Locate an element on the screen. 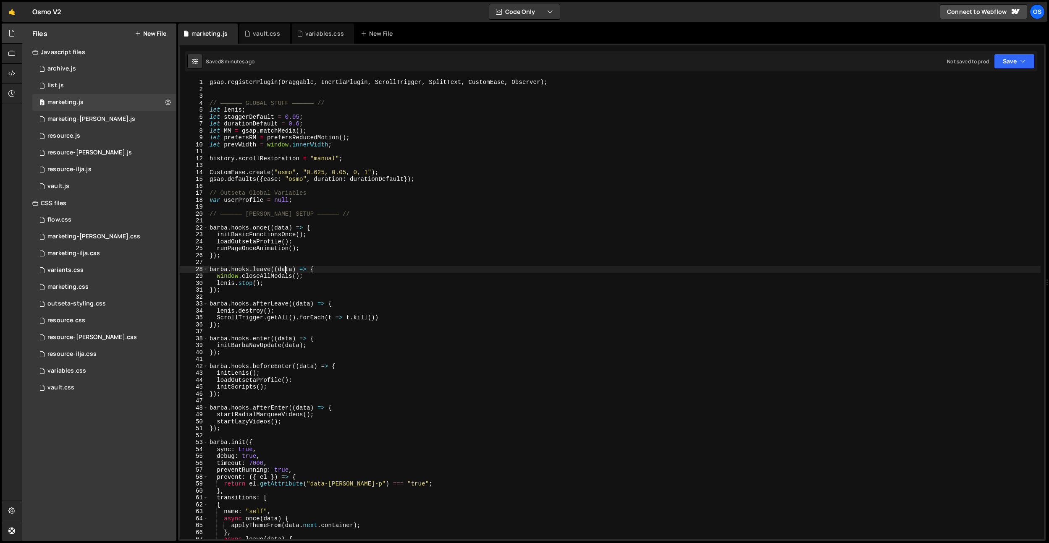  div: 39 is located at coordinates (194, 346).